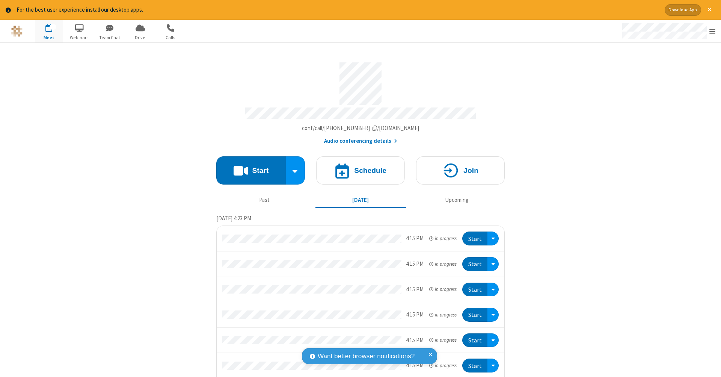 The width and height of the screenshot is (721, 377). Describe the element at coordinates (360, 101) in the screenshot. I see `section: Account details` at that location.